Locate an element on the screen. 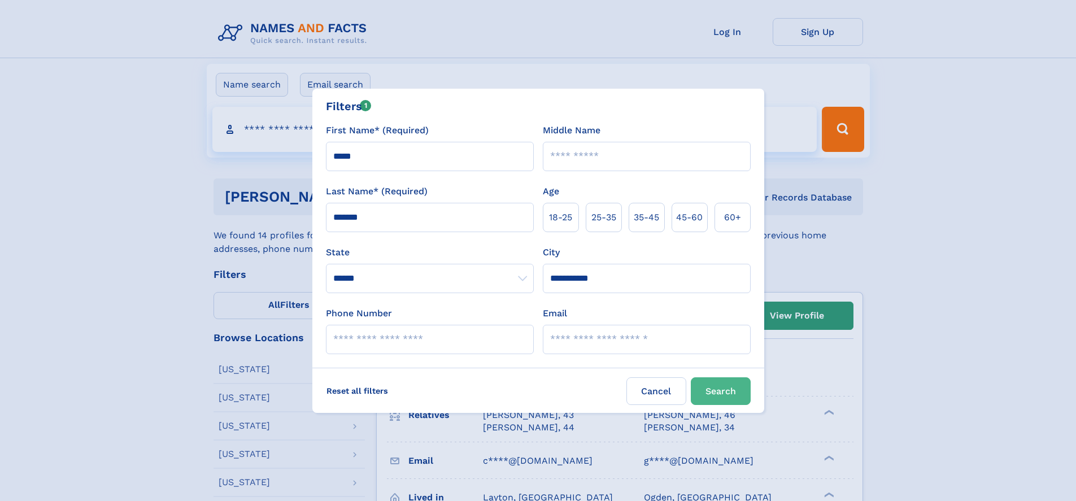 Image resolution: width=1076 pixels, height=501 pixels. span: 60+ is located at coordinates (733, 218).